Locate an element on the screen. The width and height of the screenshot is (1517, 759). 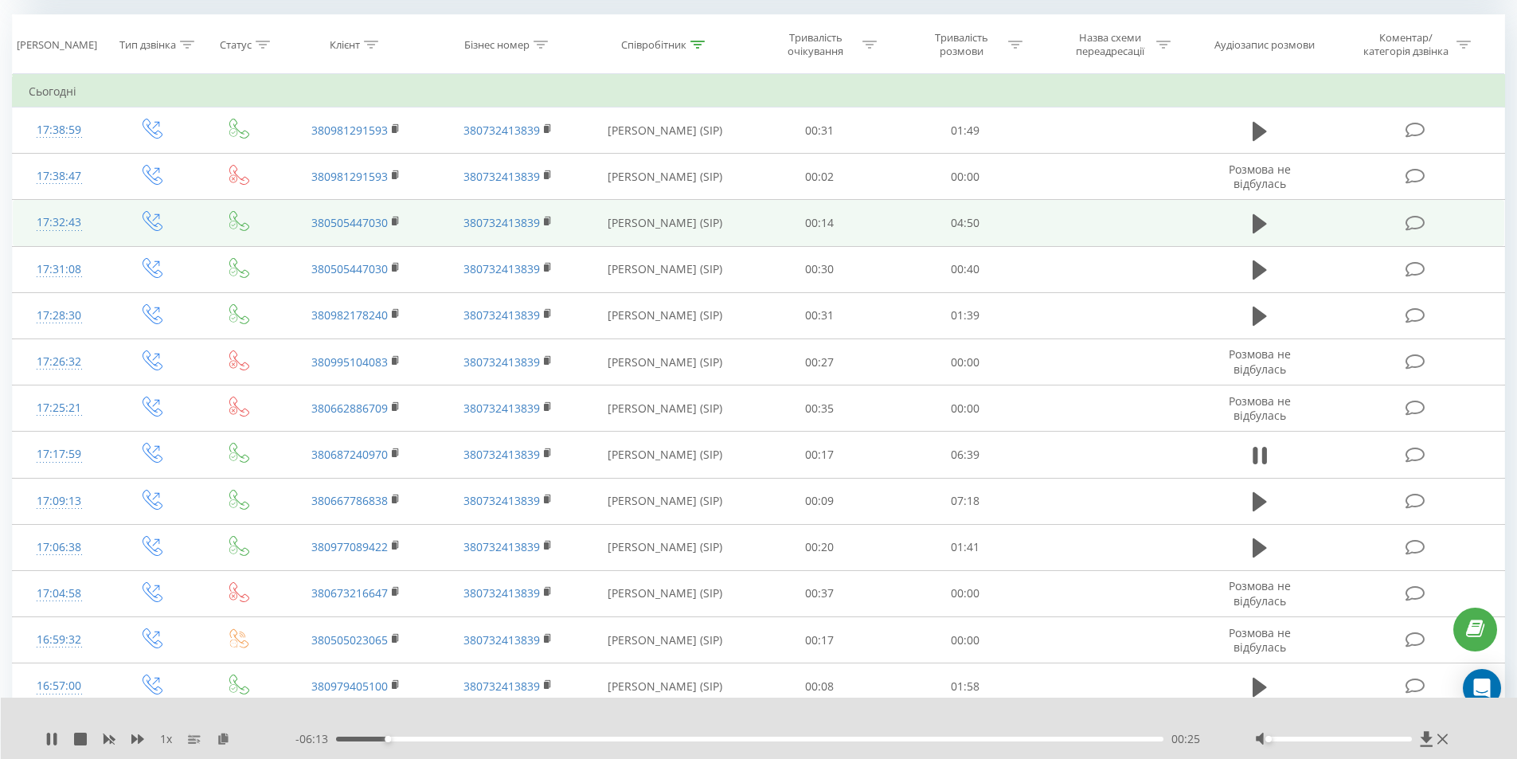
div: Тривалість очікування is located at coordinates (815, 45).